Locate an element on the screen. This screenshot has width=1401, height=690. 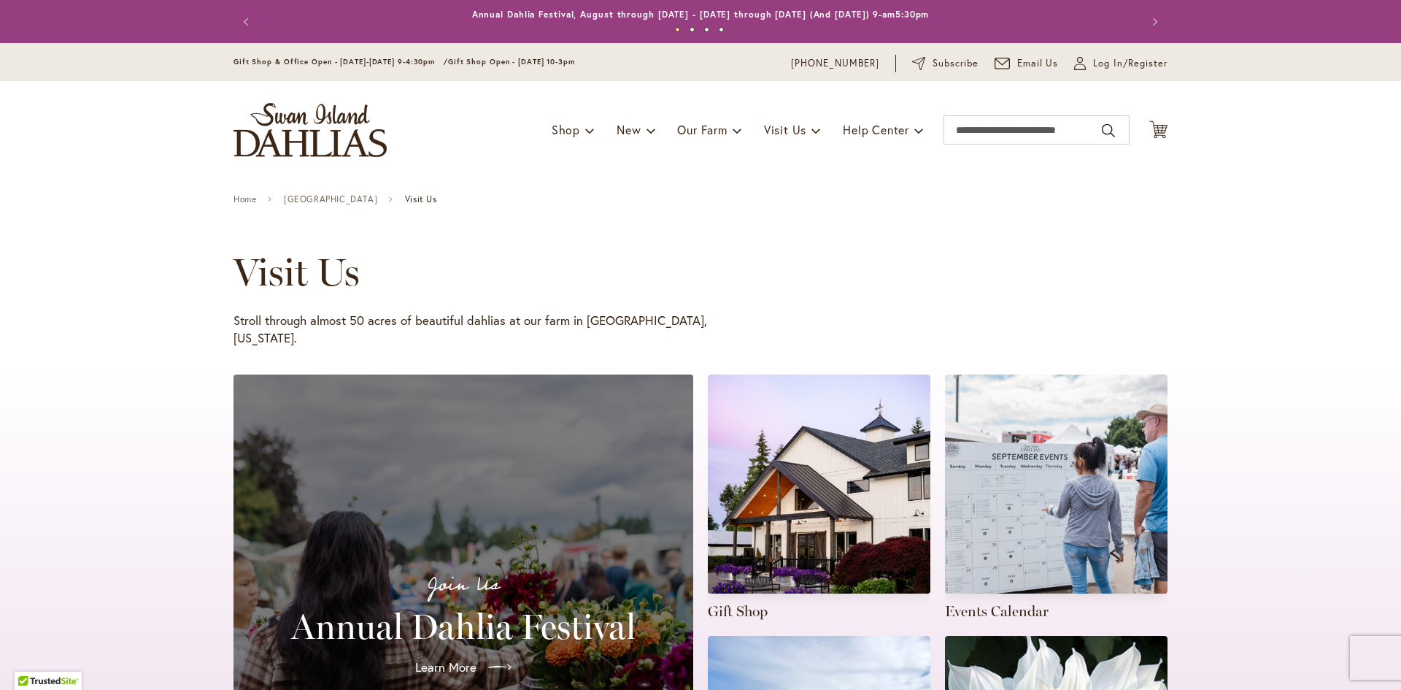
a: store logo is located at coordinates (310, 130).